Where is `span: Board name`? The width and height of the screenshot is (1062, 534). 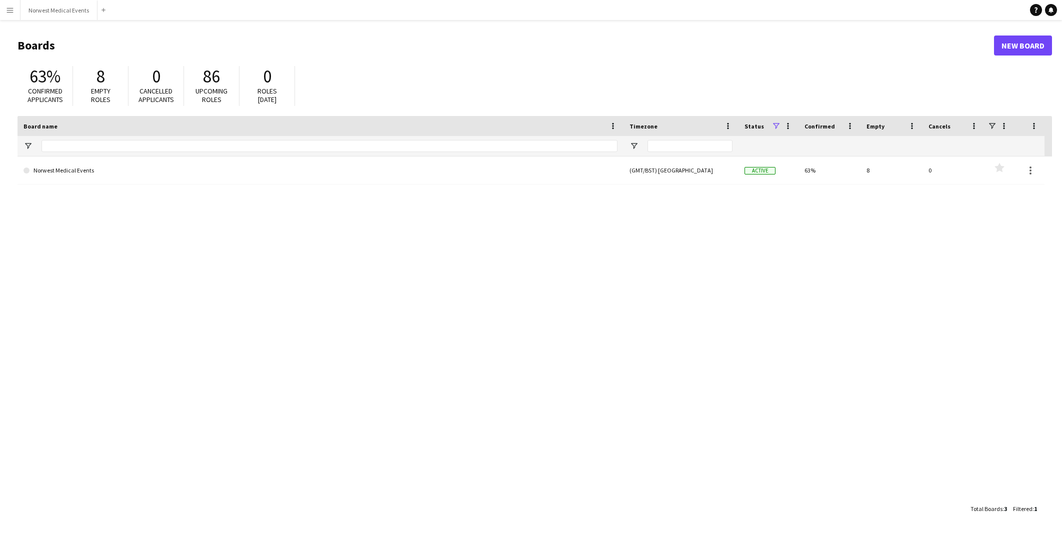 span: Board name is located at coordinates (41, 126).